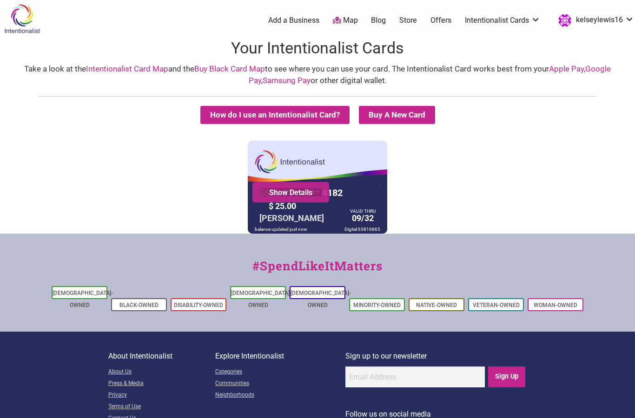 The image size is (635, 418). Describe the element at coordinates (162, 357) in the screenshot. I see `p: About Intentionalist` at that location.